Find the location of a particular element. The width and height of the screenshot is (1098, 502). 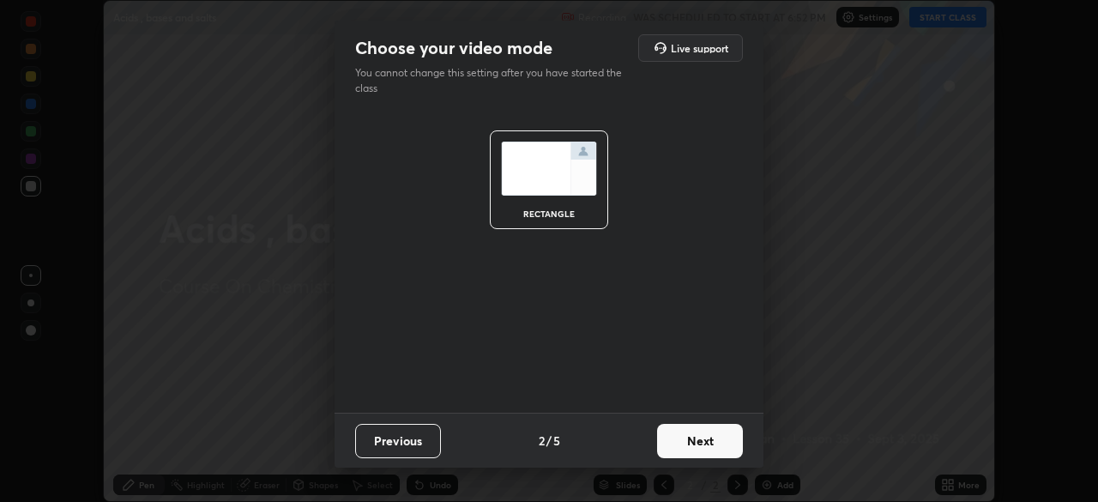

h5: Live support is located at coordinates (699, 48).